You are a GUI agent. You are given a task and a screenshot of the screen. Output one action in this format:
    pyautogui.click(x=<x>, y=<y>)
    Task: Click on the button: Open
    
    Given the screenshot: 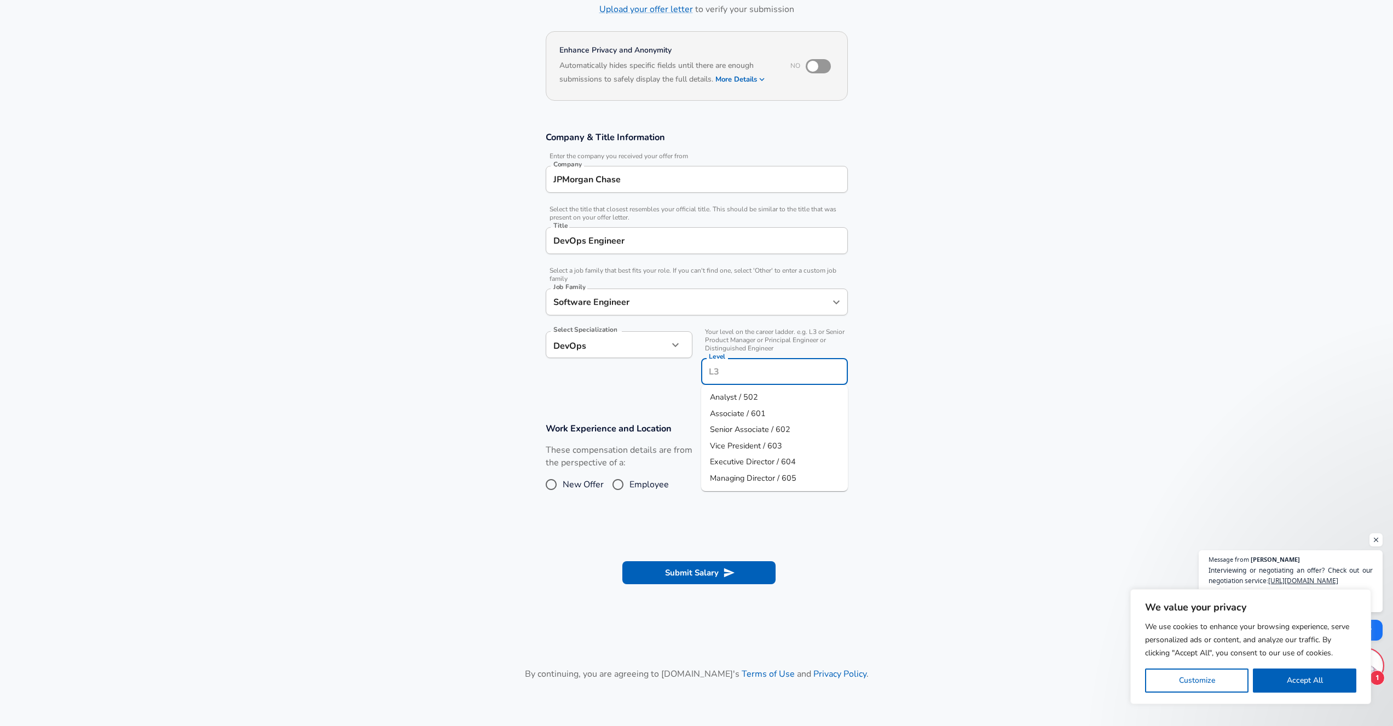 What is the action you would take?
    pyautogui.click(x=836, y=302)
    